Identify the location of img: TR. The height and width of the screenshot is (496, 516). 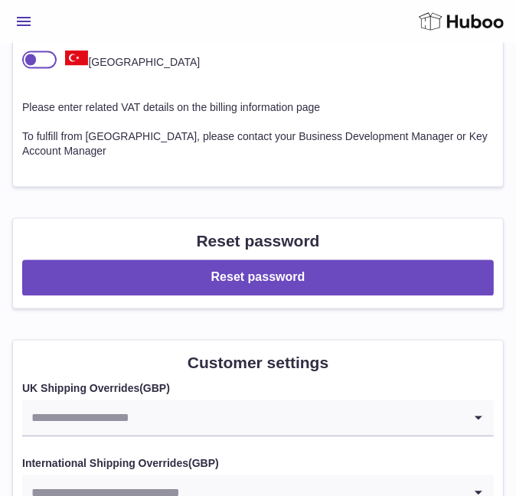
(77, 58).